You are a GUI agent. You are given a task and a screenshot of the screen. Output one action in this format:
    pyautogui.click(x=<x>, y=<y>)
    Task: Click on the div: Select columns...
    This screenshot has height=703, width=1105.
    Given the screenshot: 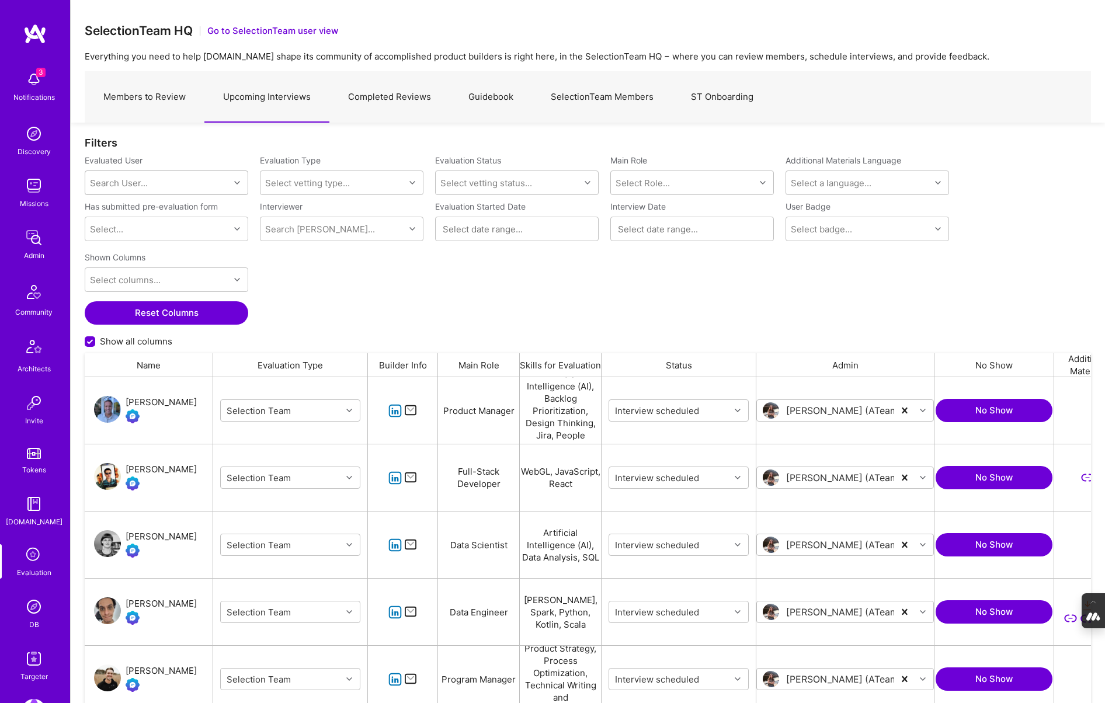 What is the action you would take?
    pyautogui.click(x=125, y=280)
    